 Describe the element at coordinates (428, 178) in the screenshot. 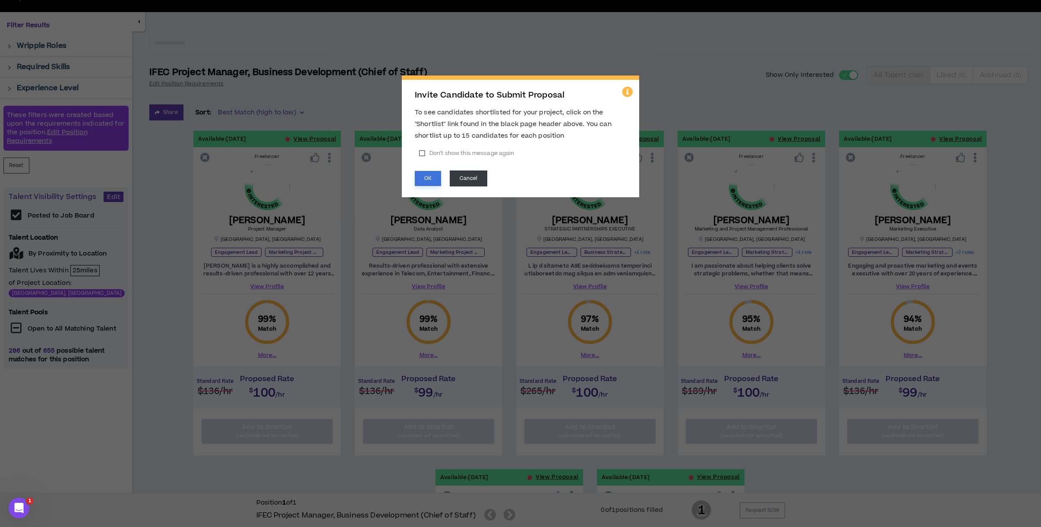

I see `button: OK` at that location.